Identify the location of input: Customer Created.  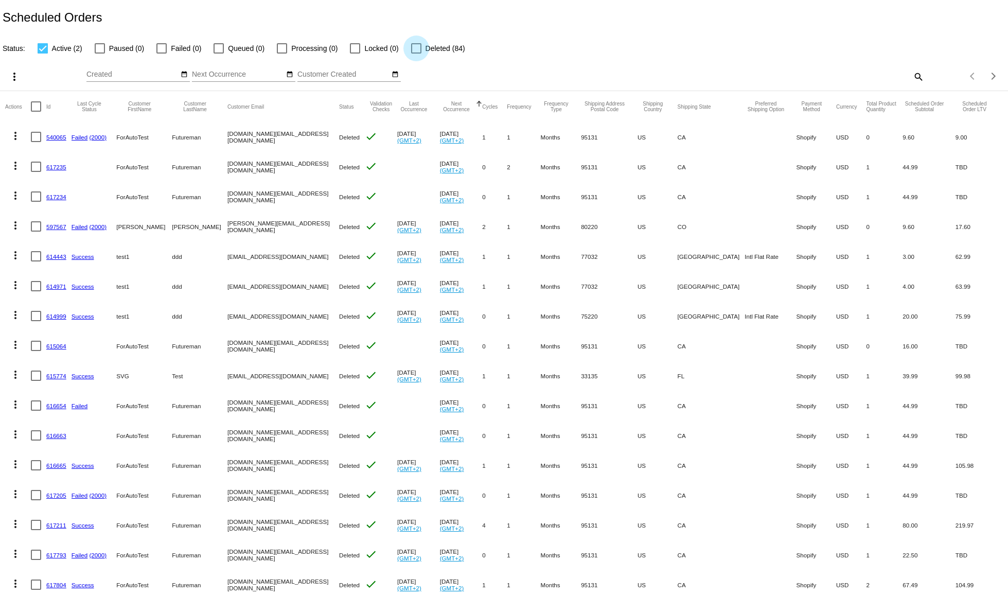
(344, 75).